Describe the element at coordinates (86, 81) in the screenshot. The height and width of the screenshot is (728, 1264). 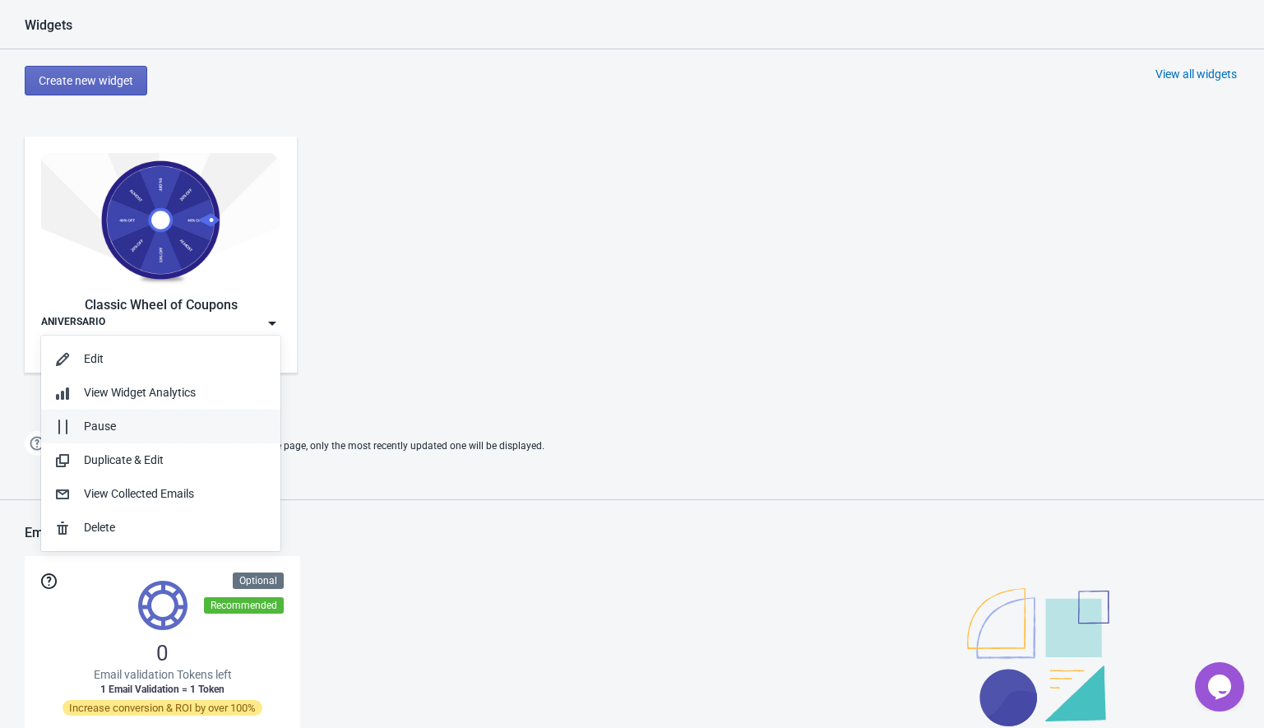
I see `span: Create new widget` at that location.